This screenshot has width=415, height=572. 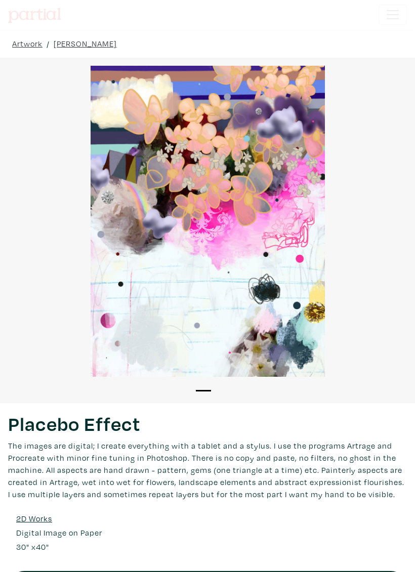 I want to click on a: Digital Image on Paper, so click(x=59, y=533).